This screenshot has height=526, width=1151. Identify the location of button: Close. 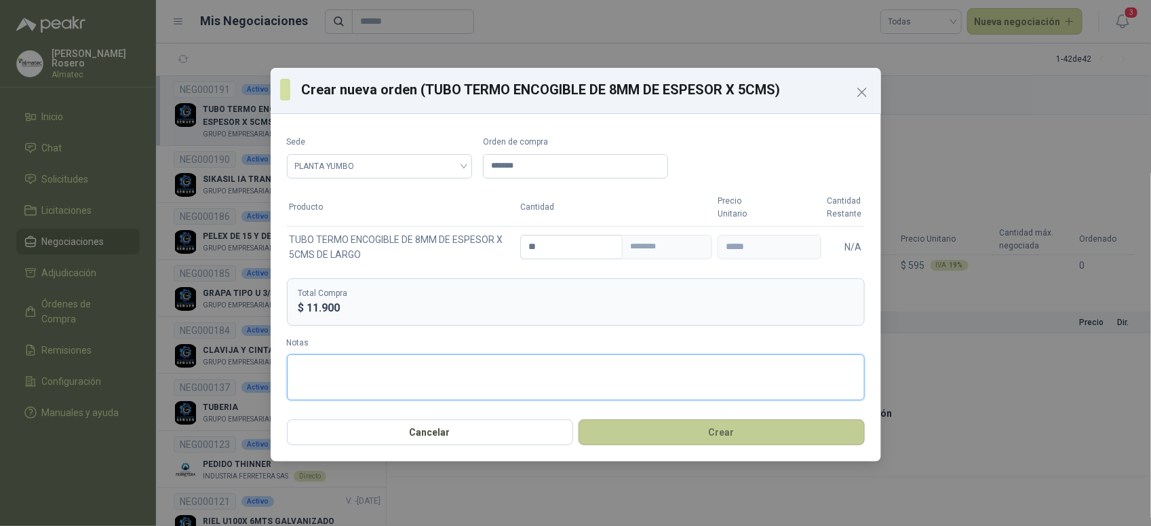
(862, 92).